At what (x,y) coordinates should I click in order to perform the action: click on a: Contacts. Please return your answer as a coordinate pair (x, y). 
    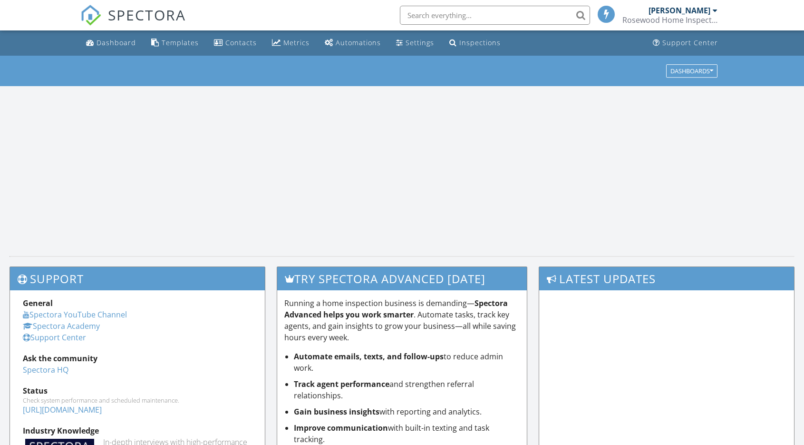
    Looking at the image, I should click on (235, 43).